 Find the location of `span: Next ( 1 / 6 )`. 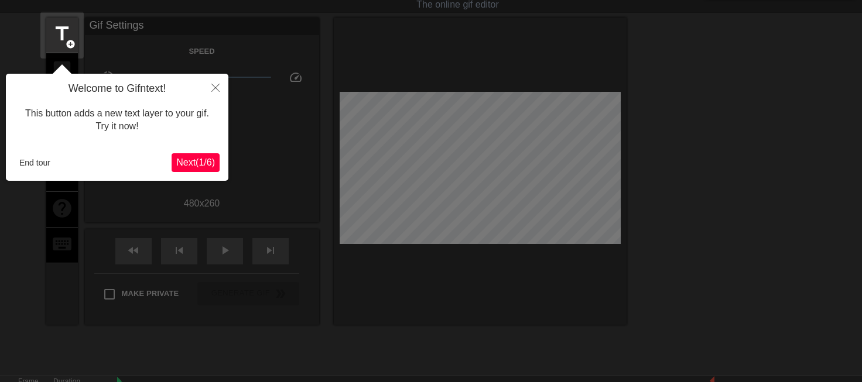

span: Next ( 1 / 6 ) is located at coordinates (196, 162).